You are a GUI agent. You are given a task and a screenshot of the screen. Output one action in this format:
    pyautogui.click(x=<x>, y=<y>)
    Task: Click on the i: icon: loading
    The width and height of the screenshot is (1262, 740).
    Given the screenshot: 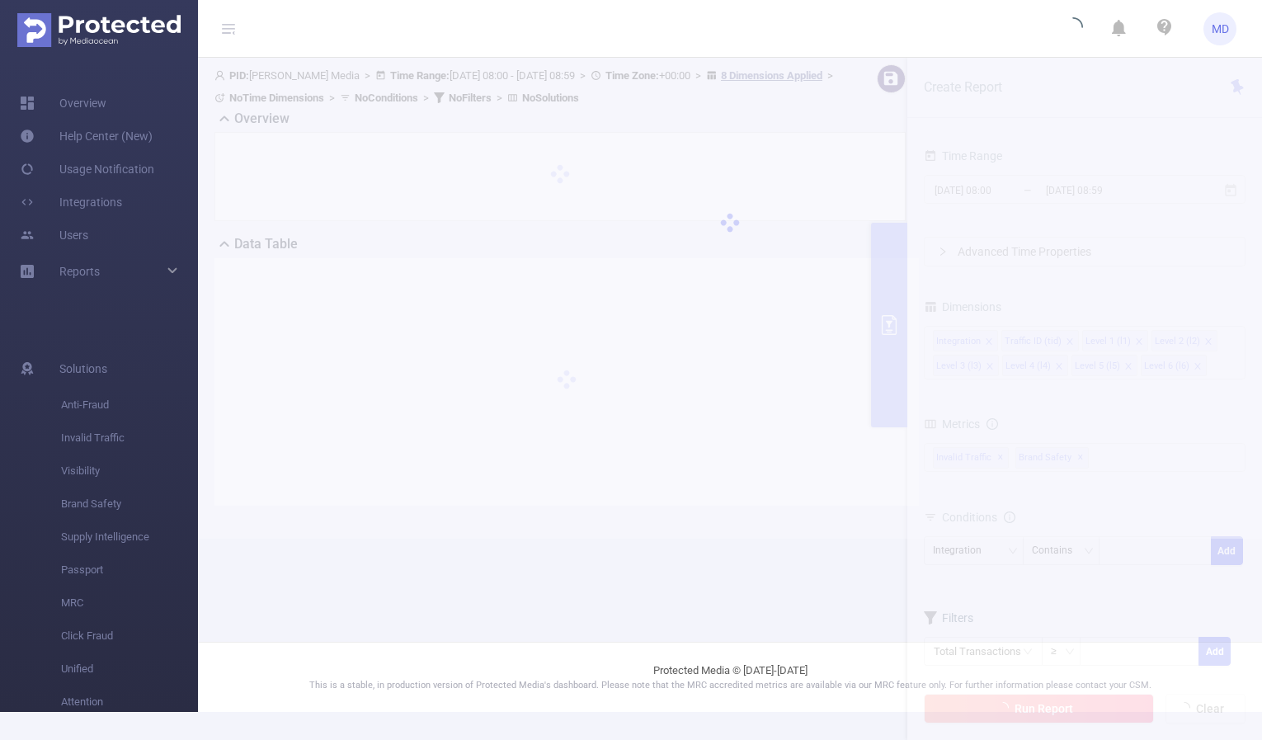 What is the action you would take?
    pyautogui.click(x=1073, y=29)
    